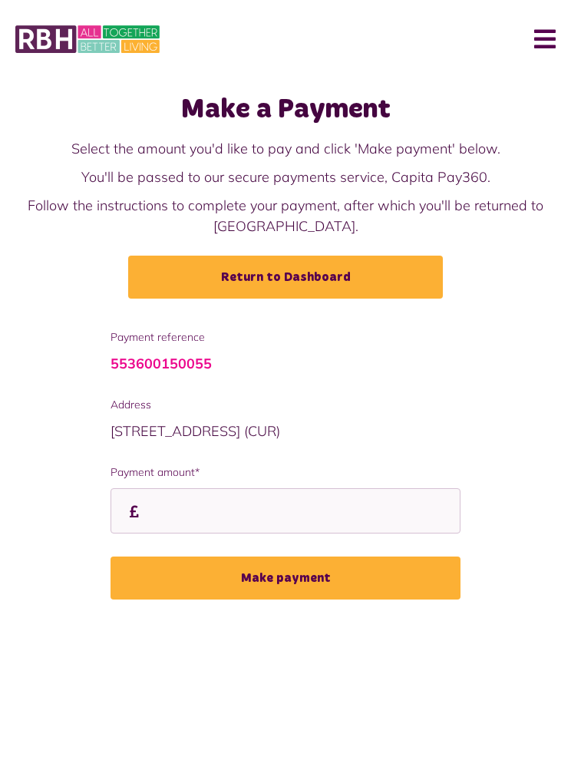 The width and height of the screenshot is (571, 783). I want to click on a: 553600150055, so click(161, 363).